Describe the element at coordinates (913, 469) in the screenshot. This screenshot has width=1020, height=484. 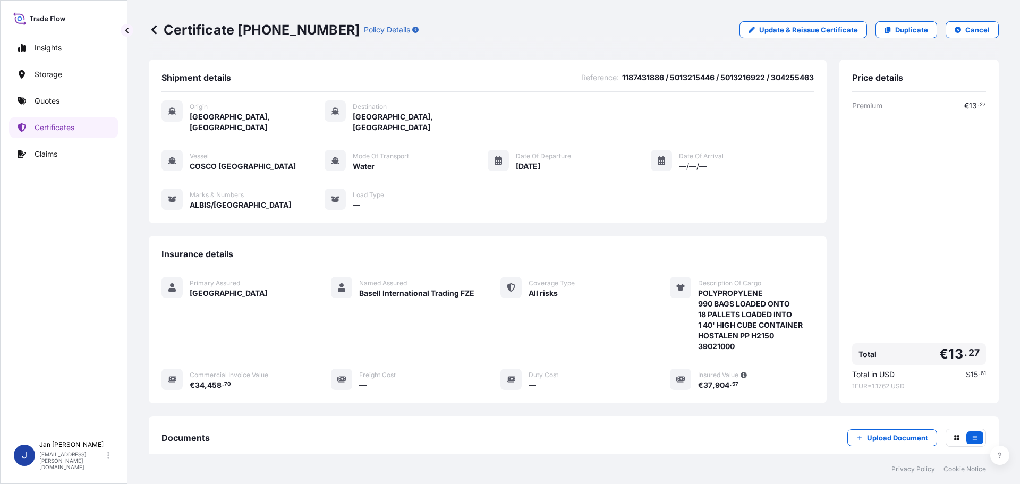
I see `p: Privacy Policy` at that location.